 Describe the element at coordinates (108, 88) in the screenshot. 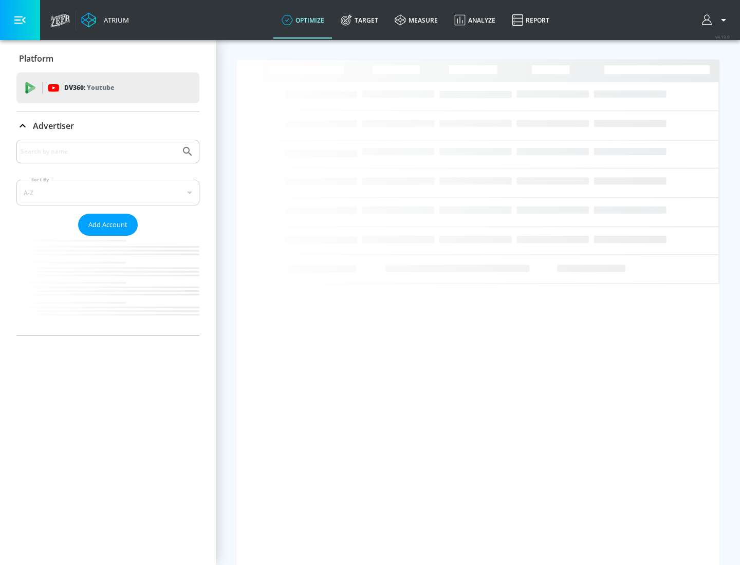

I see `div: DV360: Youtube` at that location.